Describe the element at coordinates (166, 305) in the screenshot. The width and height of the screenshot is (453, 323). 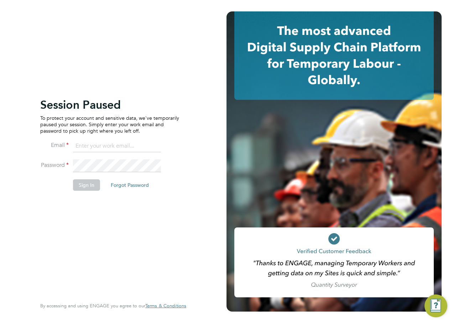
I see `span: Terms & Conditions` at that location.